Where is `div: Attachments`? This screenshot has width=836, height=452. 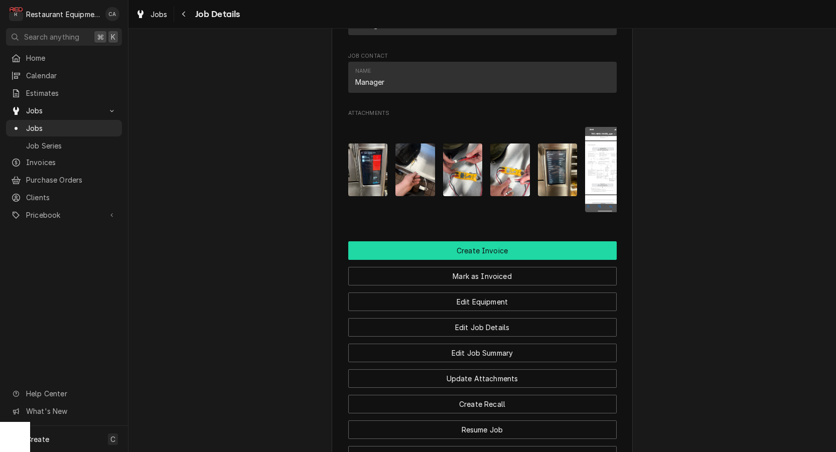 div: Attachments is located at coordinates (482, 165).